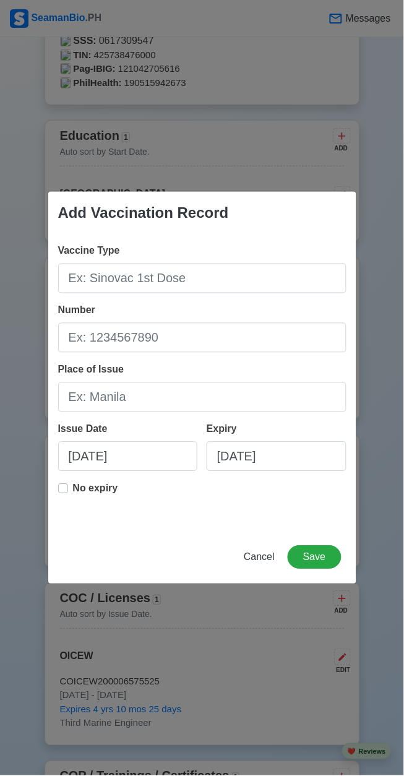  I want to click on button: Cancel, so click(259, 558).